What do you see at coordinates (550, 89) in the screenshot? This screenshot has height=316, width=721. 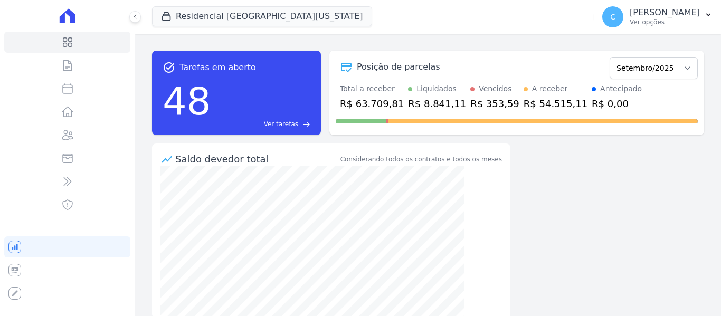 I see `div: A receber` at bounding box center [550, 89].